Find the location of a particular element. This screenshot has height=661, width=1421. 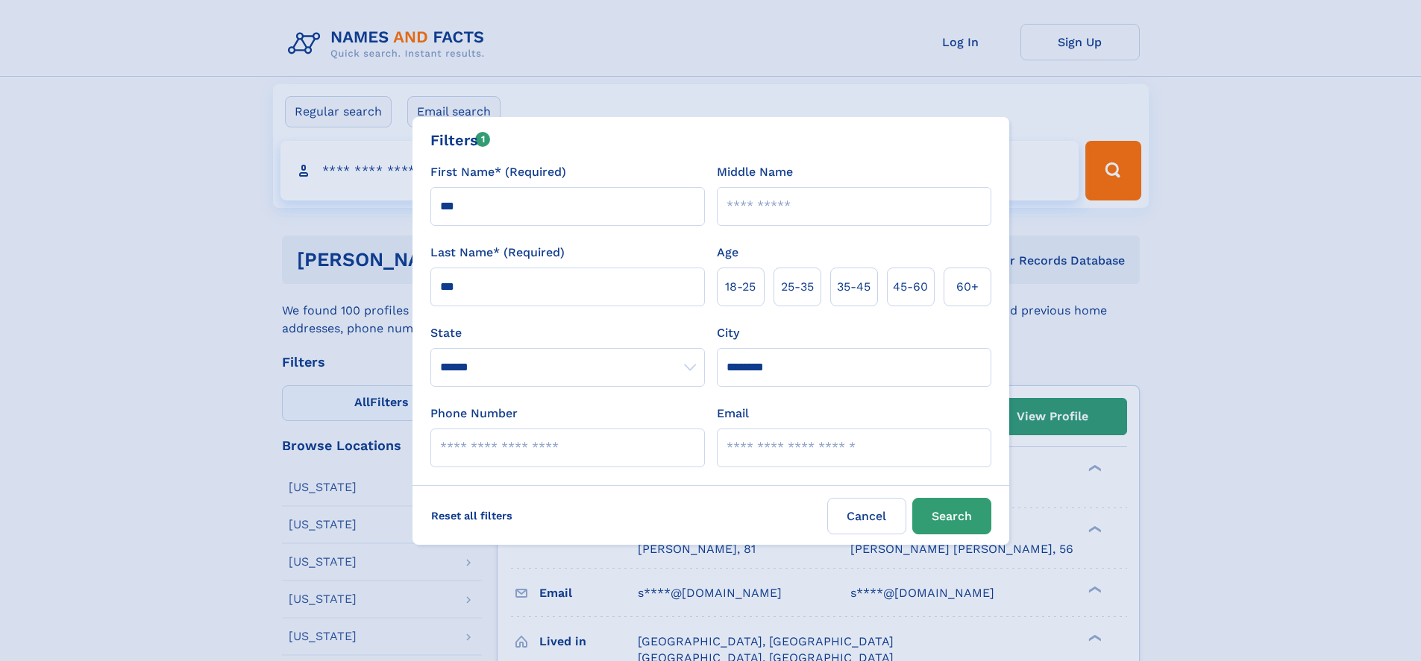

label: Last Name* (Required) is located at coordinates (497, 253).